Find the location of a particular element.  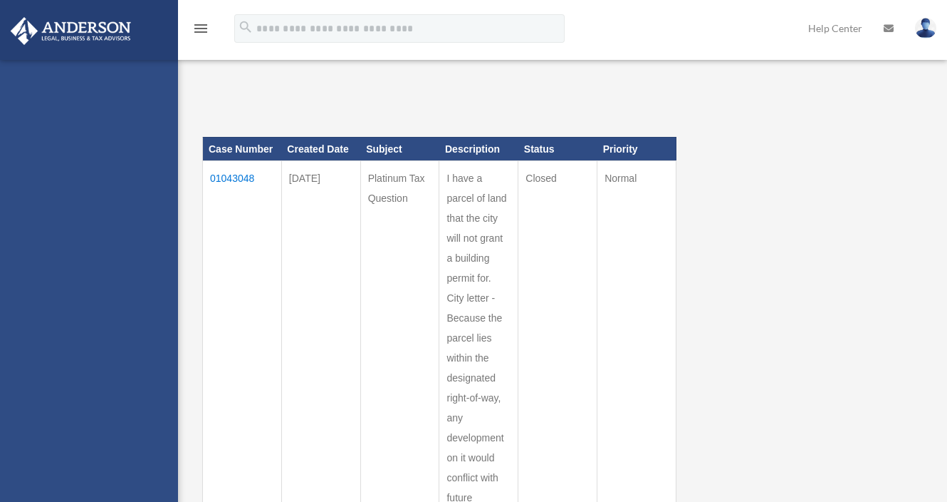

th: Created Date is located at coordinates (321, 149).